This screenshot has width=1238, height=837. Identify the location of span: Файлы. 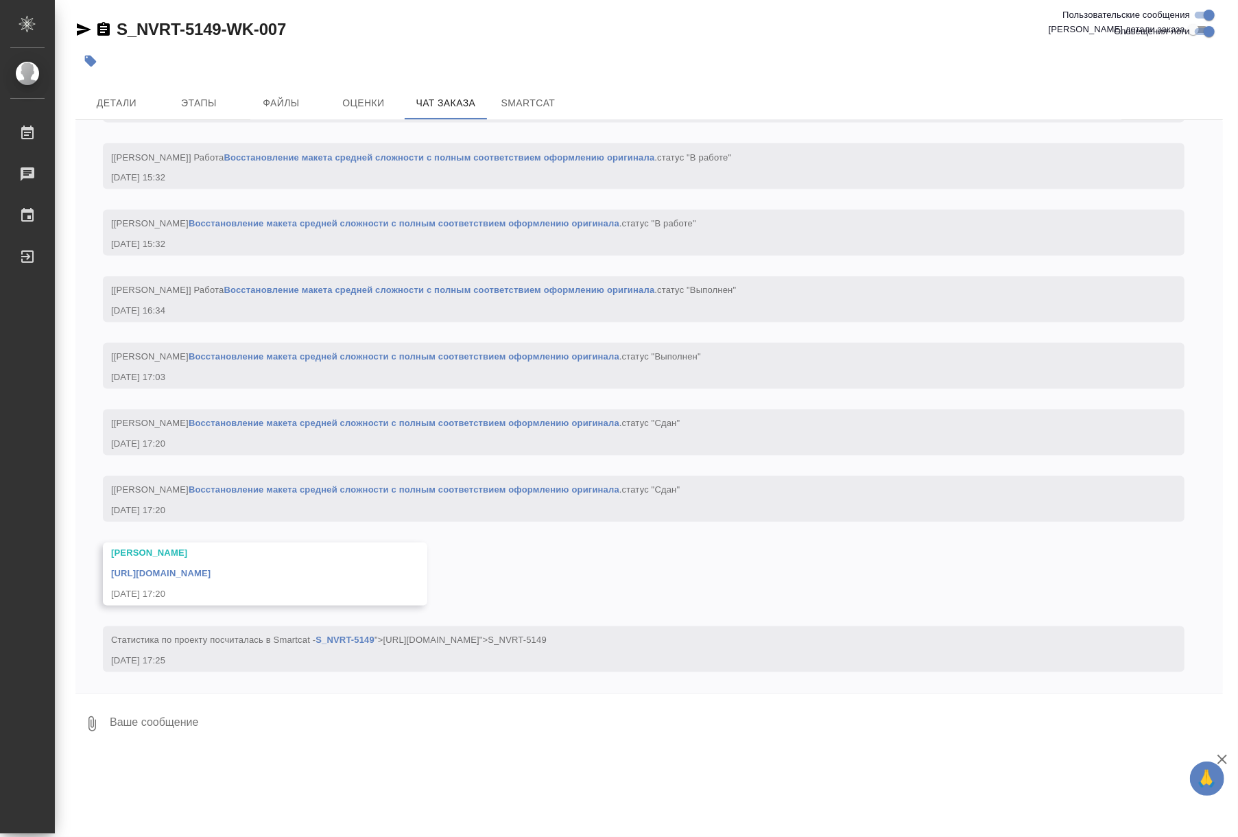
(281, 103).